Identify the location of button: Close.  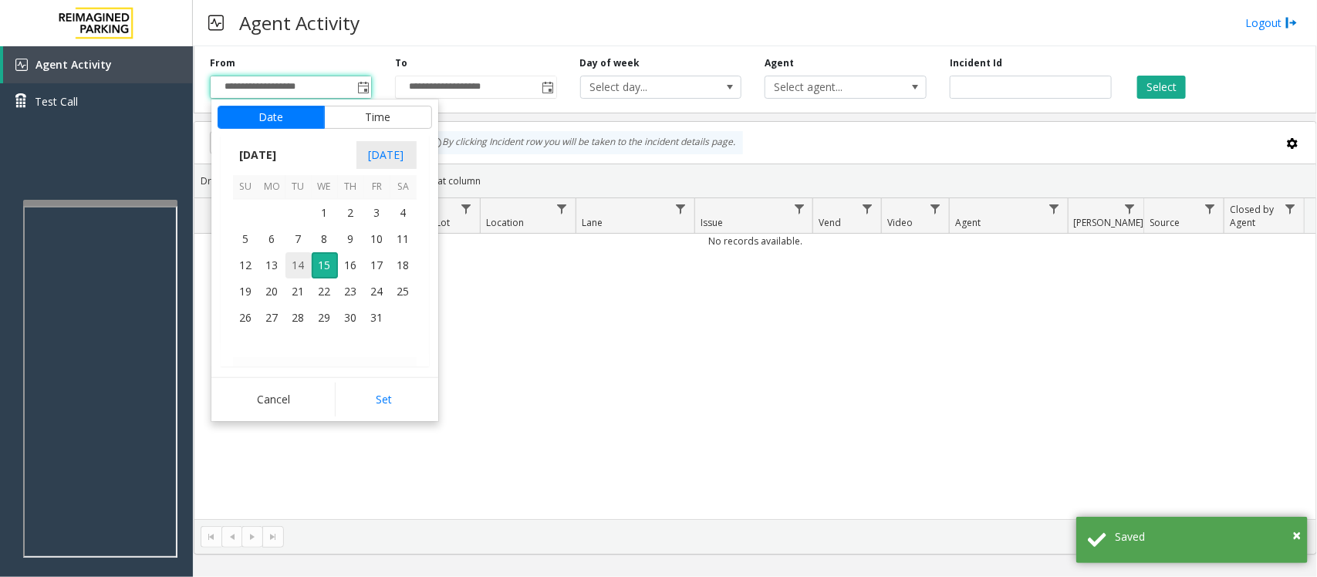
(1296, 535).